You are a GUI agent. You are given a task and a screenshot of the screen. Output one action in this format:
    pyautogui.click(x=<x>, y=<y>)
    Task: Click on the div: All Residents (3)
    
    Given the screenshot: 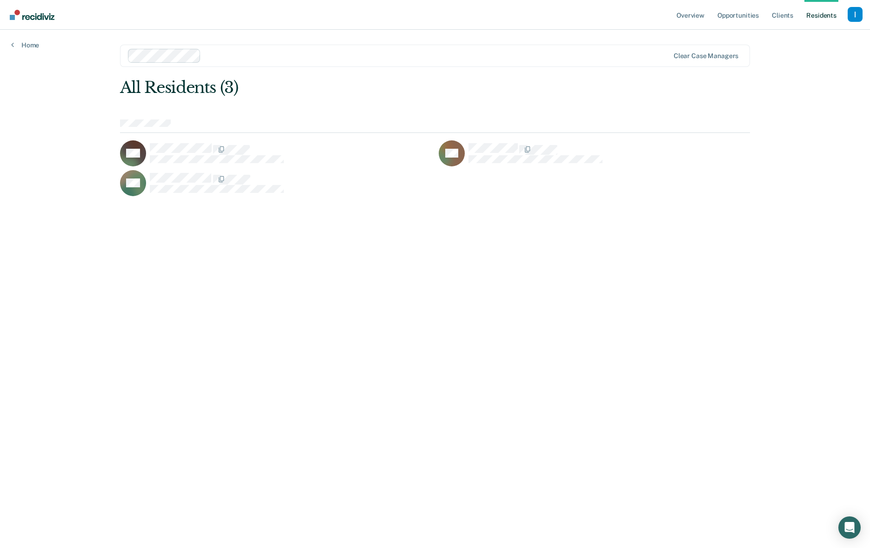 What is the action you would take?
    pyautogui.click(x=372, y=87)
    